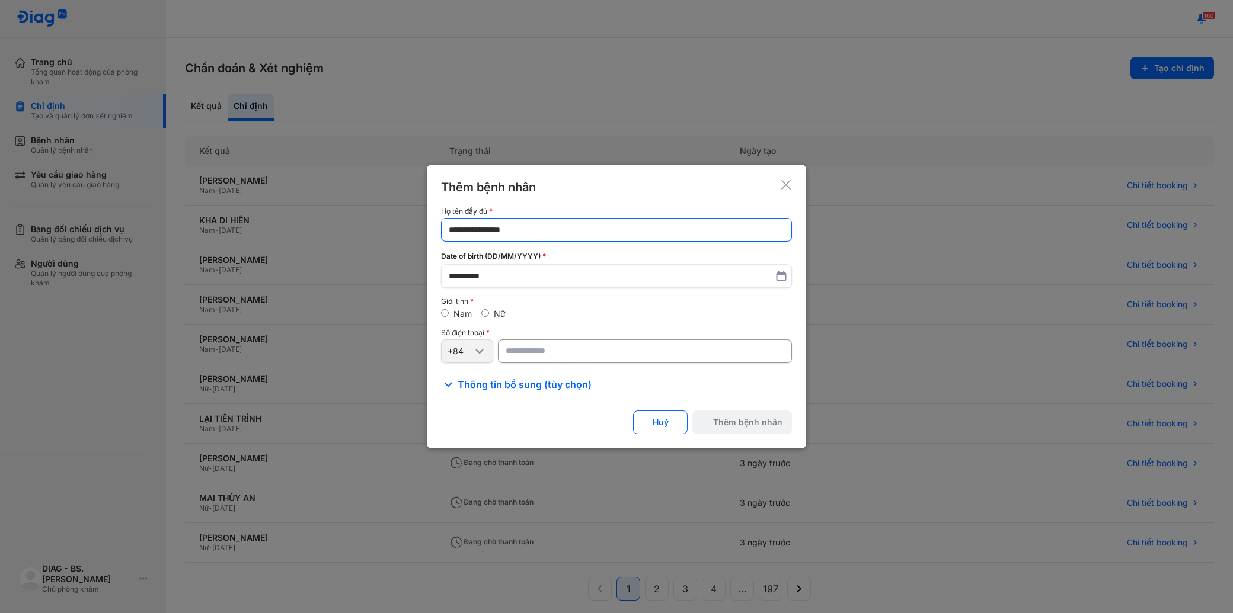  I want to click on span: Thông tin bổ sung (tùy chọn), so click(525, 385).